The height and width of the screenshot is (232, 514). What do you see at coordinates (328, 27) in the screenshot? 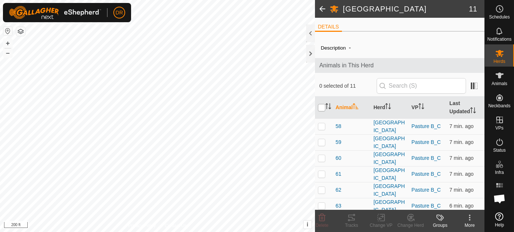
I see `li: DETAILS` at bounding box center [328, 27].